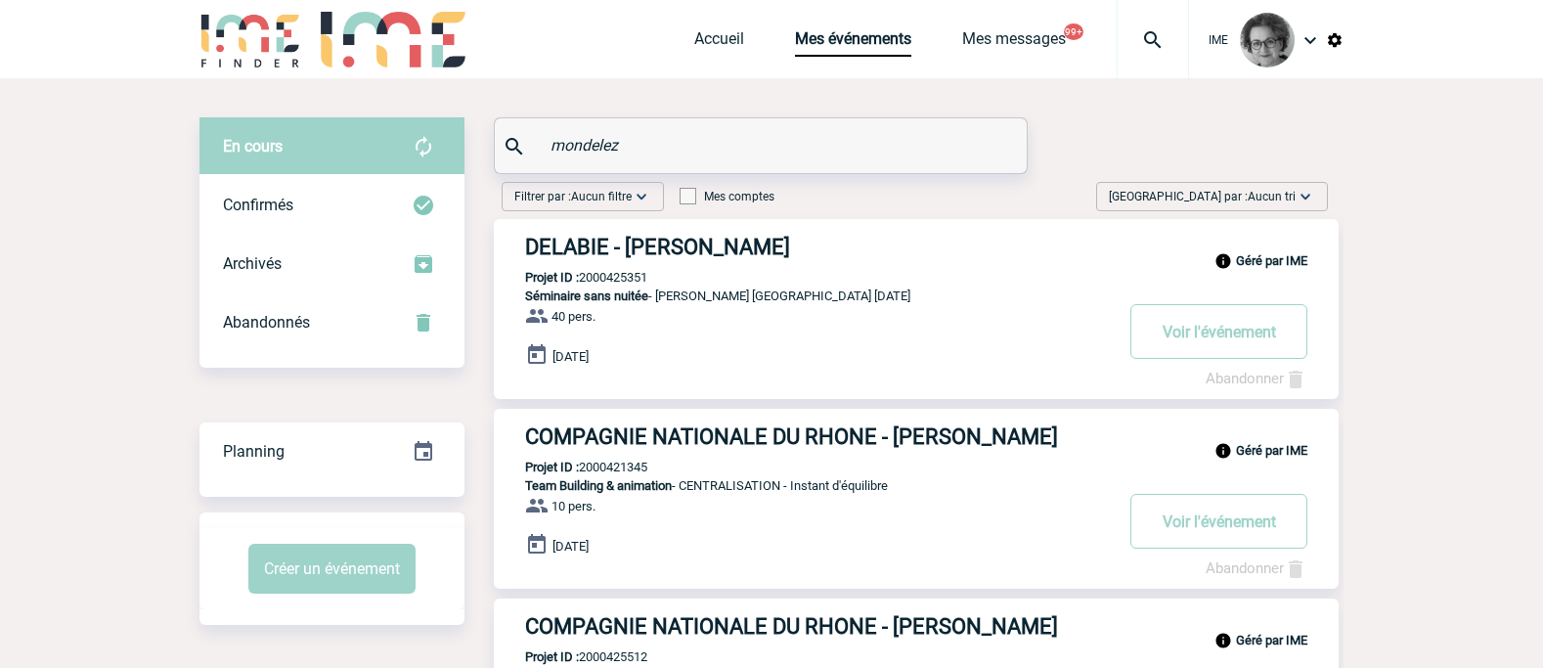  I want to click on p: 2000421345, so click(570, 466).